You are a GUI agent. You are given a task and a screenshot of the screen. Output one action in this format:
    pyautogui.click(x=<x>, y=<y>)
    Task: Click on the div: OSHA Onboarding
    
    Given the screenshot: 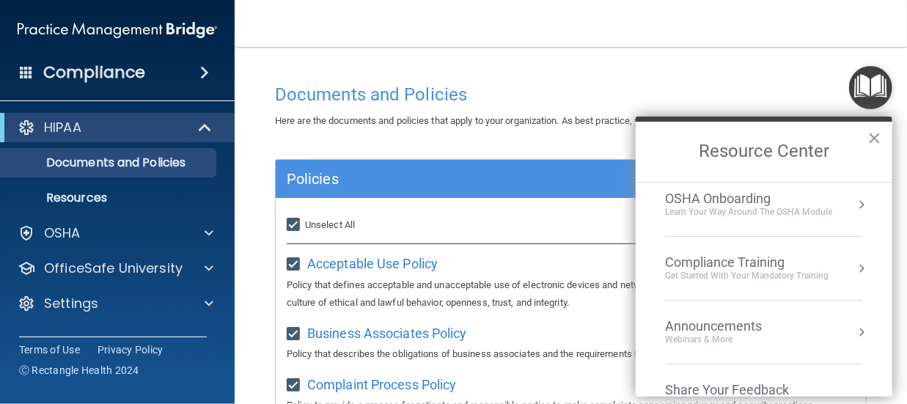 What is the action you would take?
    pyautogui.click(x=749, y=199)
    